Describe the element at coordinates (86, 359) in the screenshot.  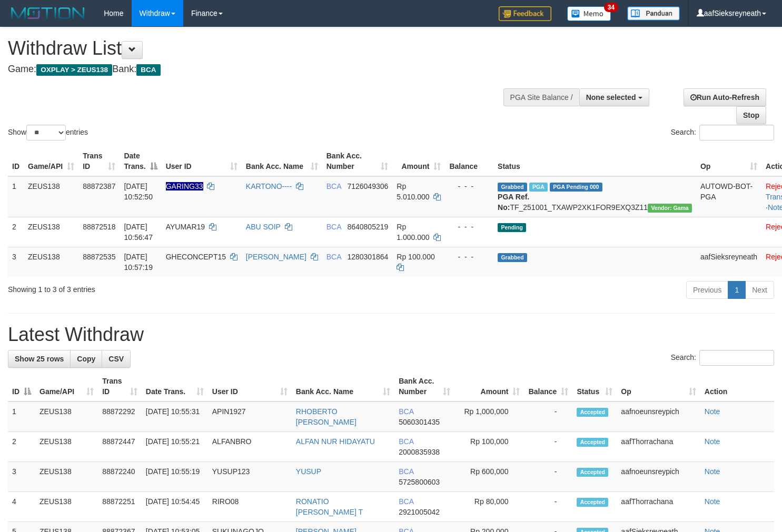
I see `a: Copy` at that location.